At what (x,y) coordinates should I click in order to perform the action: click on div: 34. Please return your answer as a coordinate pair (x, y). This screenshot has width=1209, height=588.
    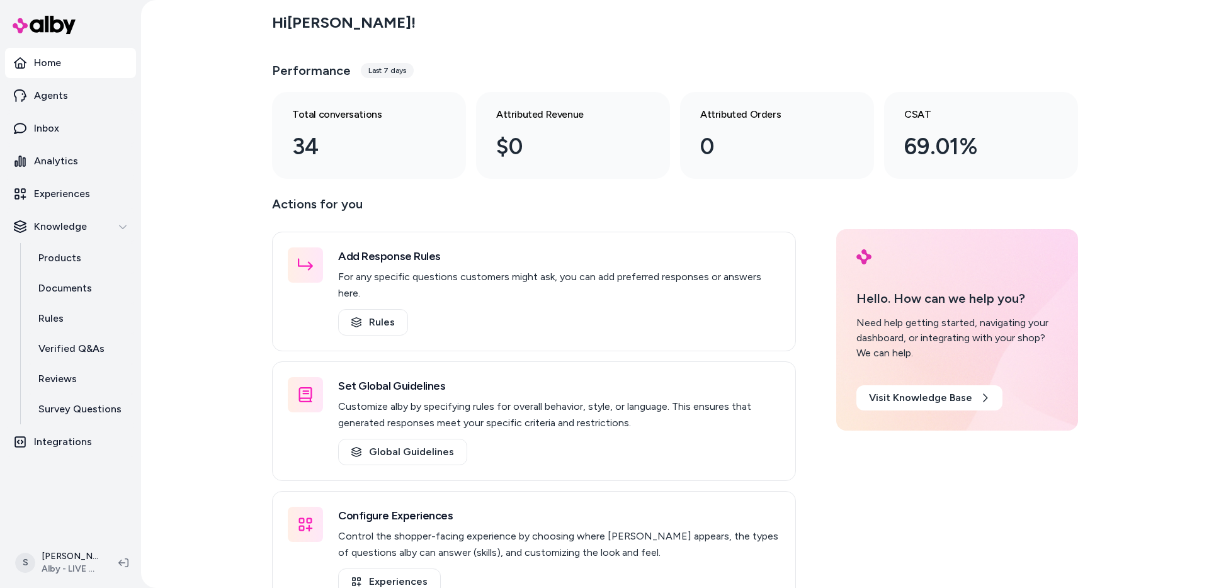
    Looking at the image, I should click on (359, 147).